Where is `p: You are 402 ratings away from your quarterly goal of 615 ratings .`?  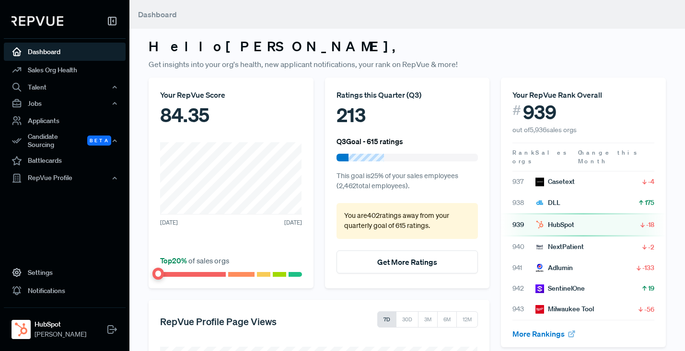 p: You are 402 ratings away from your quarterly goal of 615 ratings . is located at coordinates (407, 221).